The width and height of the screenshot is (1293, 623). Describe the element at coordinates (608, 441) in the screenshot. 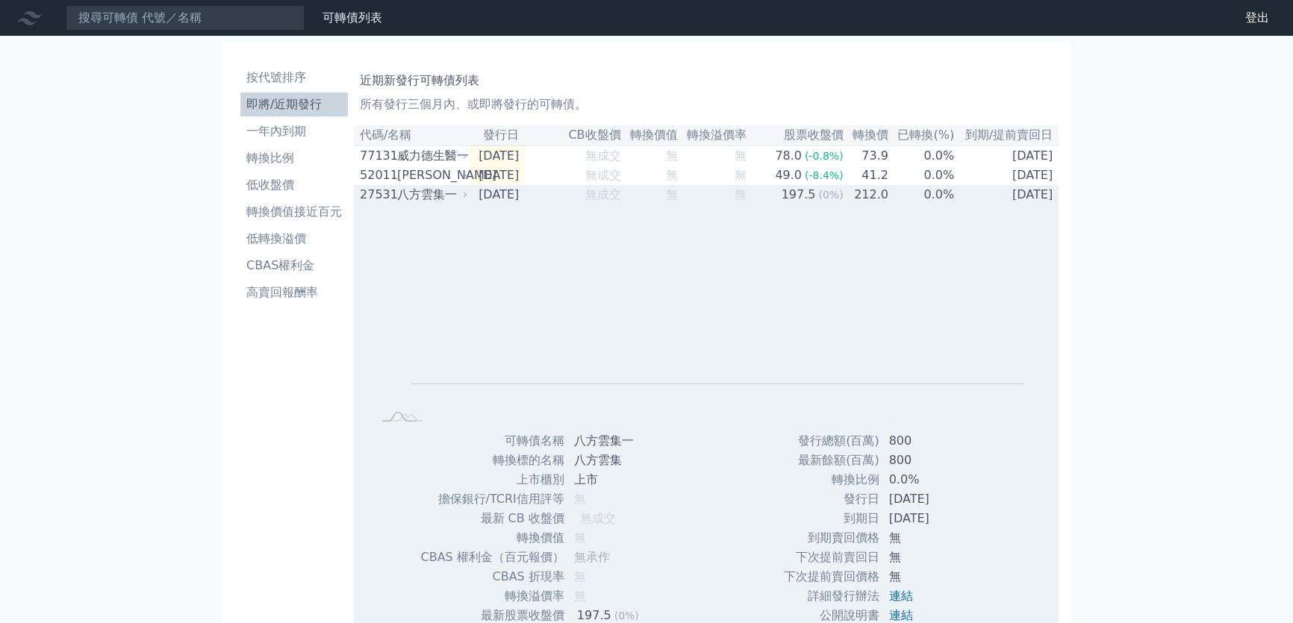

I see `td: 八方雲集一` at that location.